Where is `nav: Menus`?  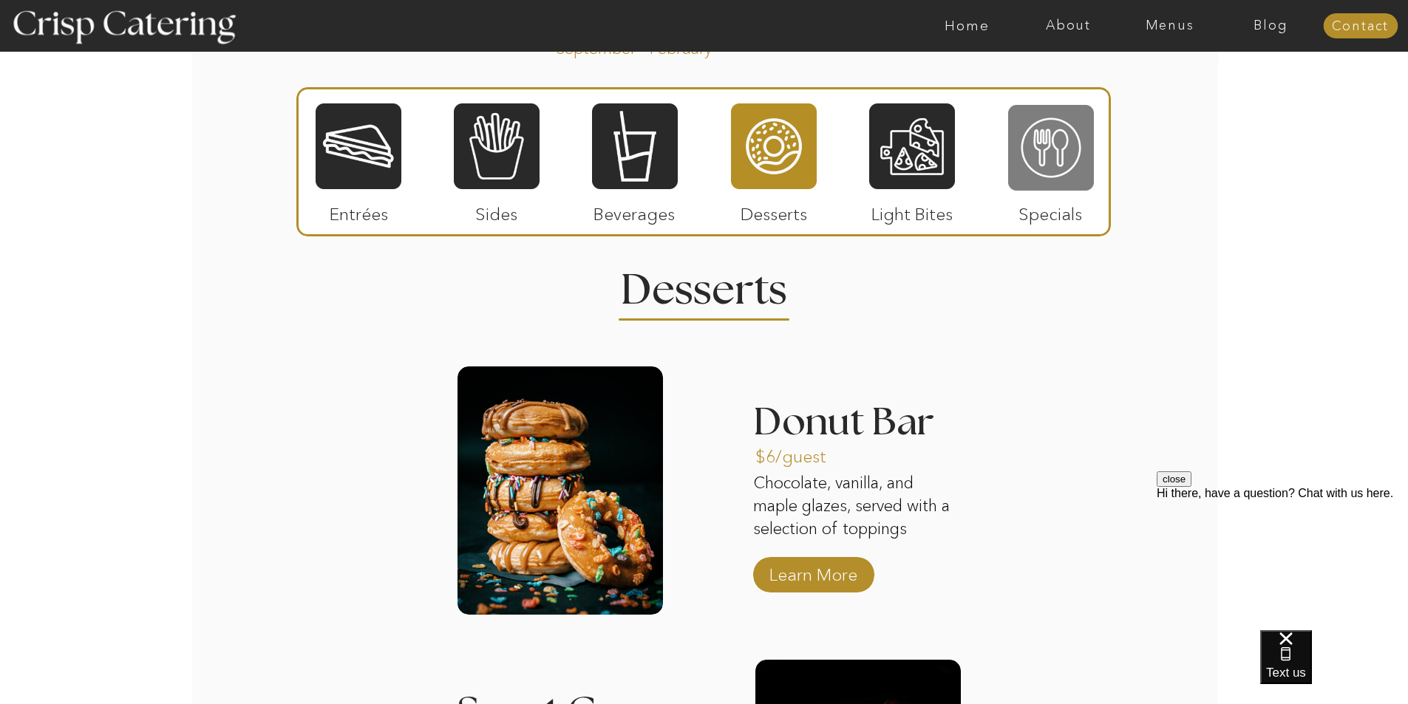 nav: Menus is located at coordinates (1169, 26).